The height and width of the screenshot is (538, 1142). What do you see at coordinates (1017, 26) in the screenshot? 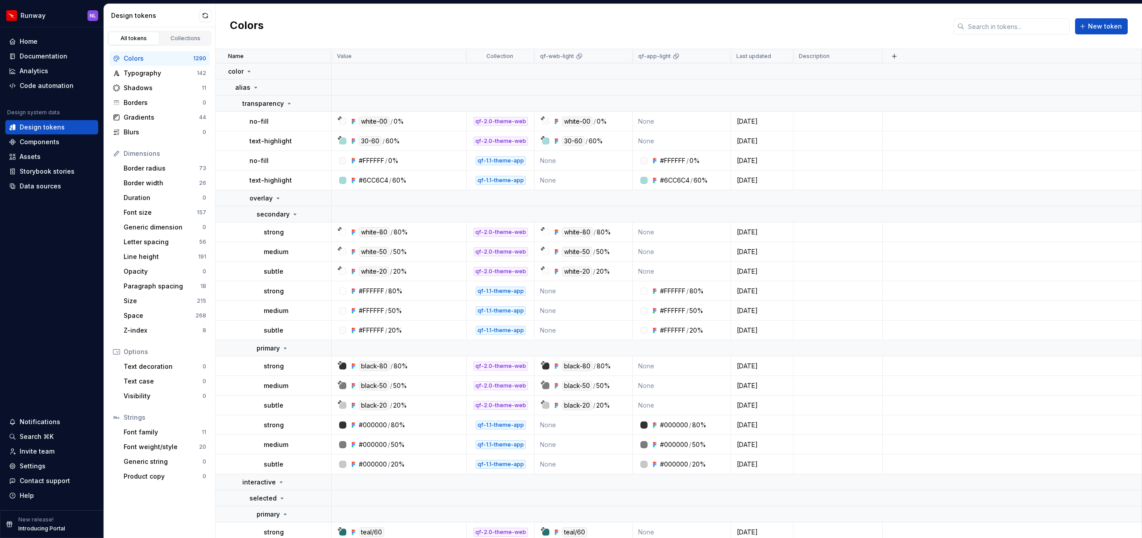
I see `input: Search in tokens...` at bounding box center [1017, 26].